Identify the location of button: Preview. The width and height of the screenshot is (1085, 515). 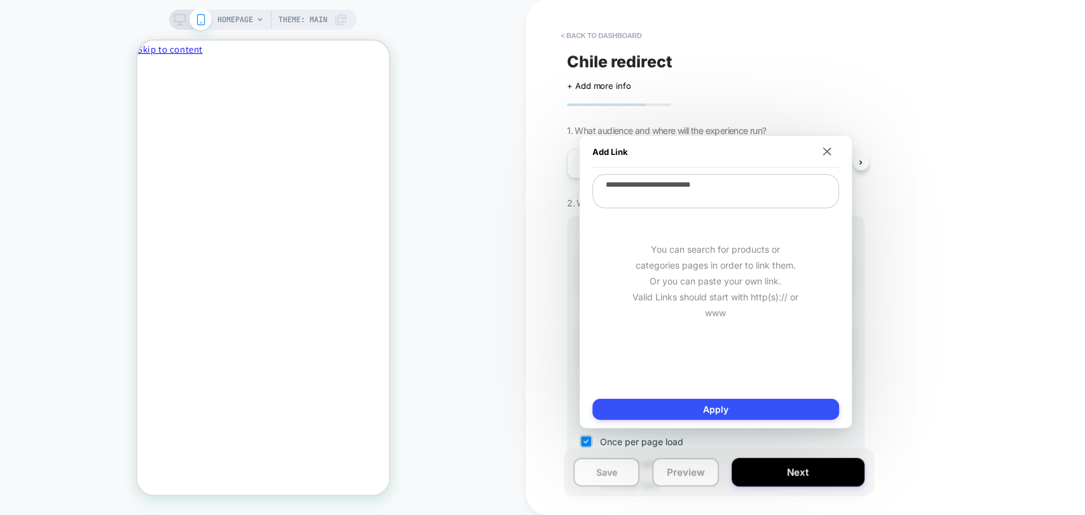
(685, 472).